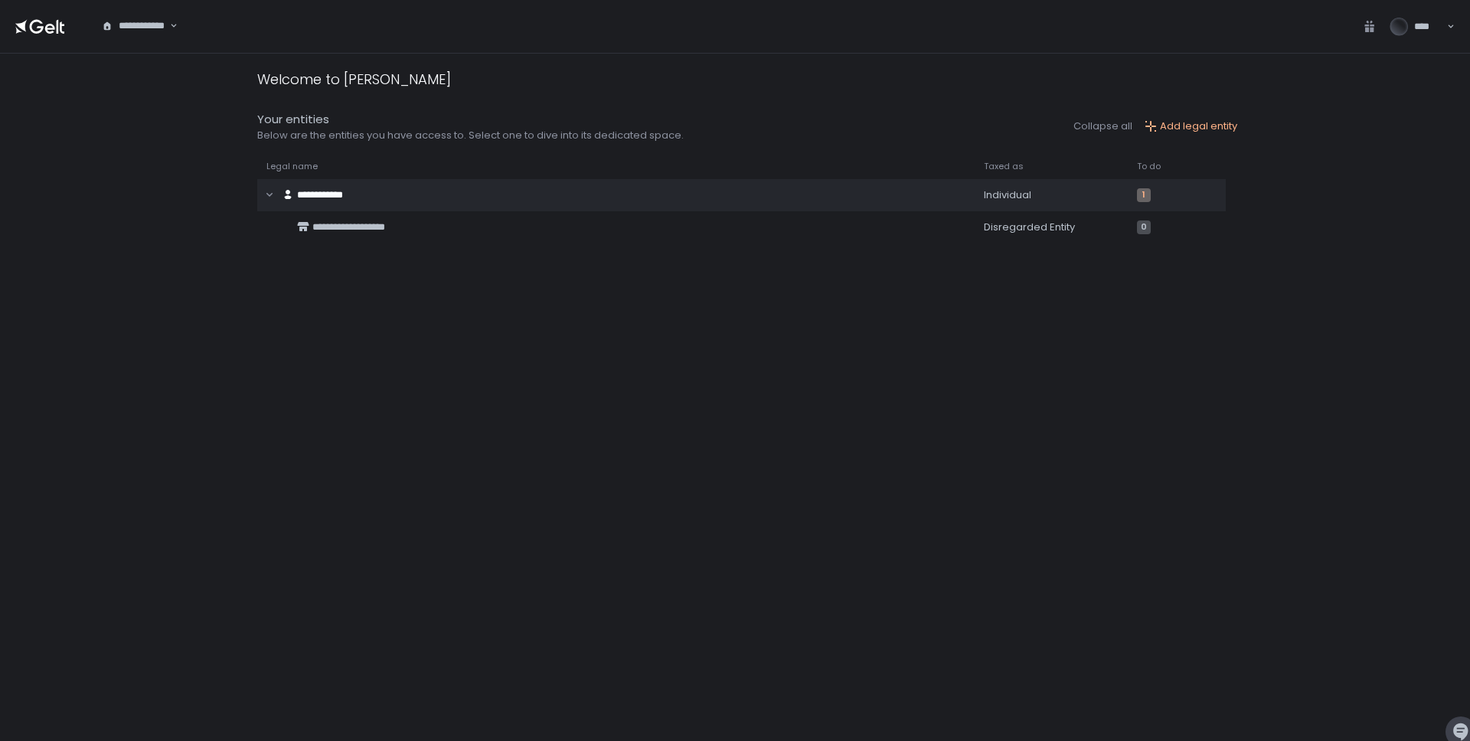 The image size is (1470, 741). I want to click on span: To do, so click(1148, 166).